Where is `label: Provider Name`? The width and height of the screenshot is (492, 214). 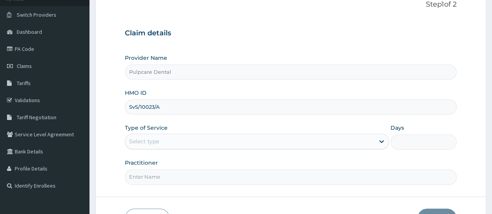
label: Provider Name is located at coordinates (146, 58).